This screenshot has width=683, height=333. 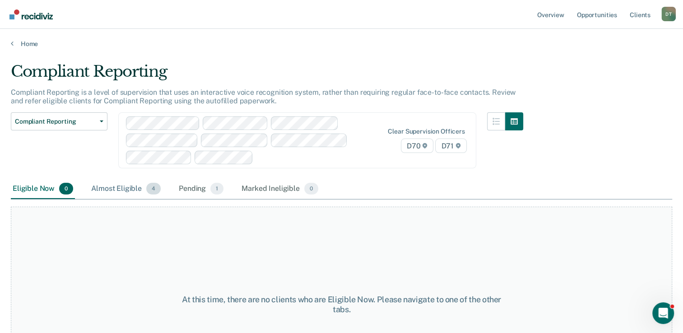 I want to click on button: Profile dropdown button, so click(x=669, y=14).